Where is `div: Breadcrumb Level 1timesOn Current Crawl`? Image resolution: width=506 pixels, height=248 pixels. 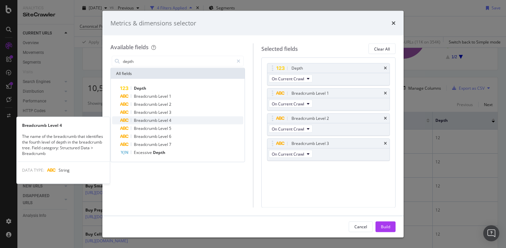 div: Breadcrumb Level 1timesOn Current Crawl is located at coordinates (329, 99).